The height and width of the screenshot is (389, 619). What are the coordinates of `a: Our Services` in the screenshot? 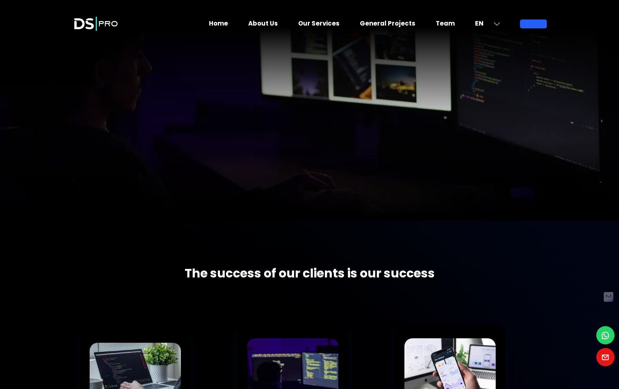 It's located at (319, 23).